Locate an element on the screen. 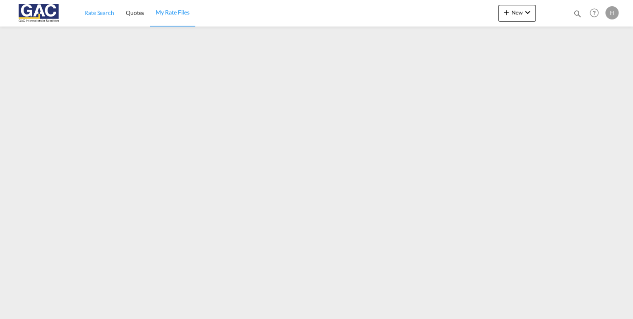  div: H is located at coordinates (612, 13).